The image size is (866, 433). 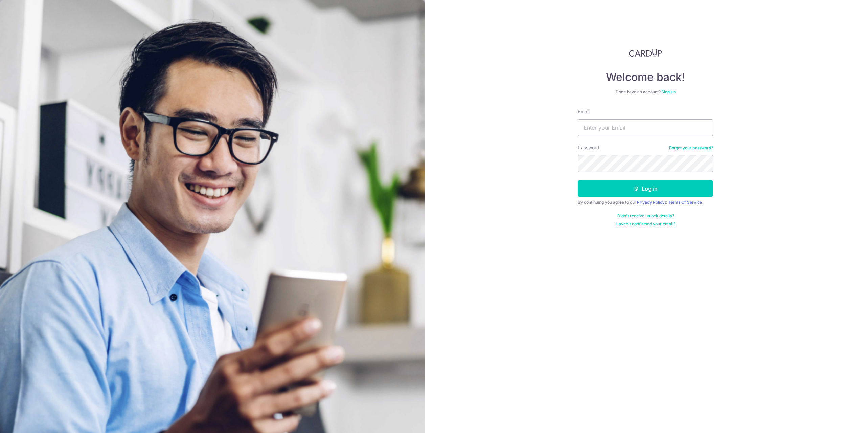 What do you see at coordinates (646, 224) in the screenshot?
I see `a: Haven't confirmed your email?` at bounding box center [646, 224].